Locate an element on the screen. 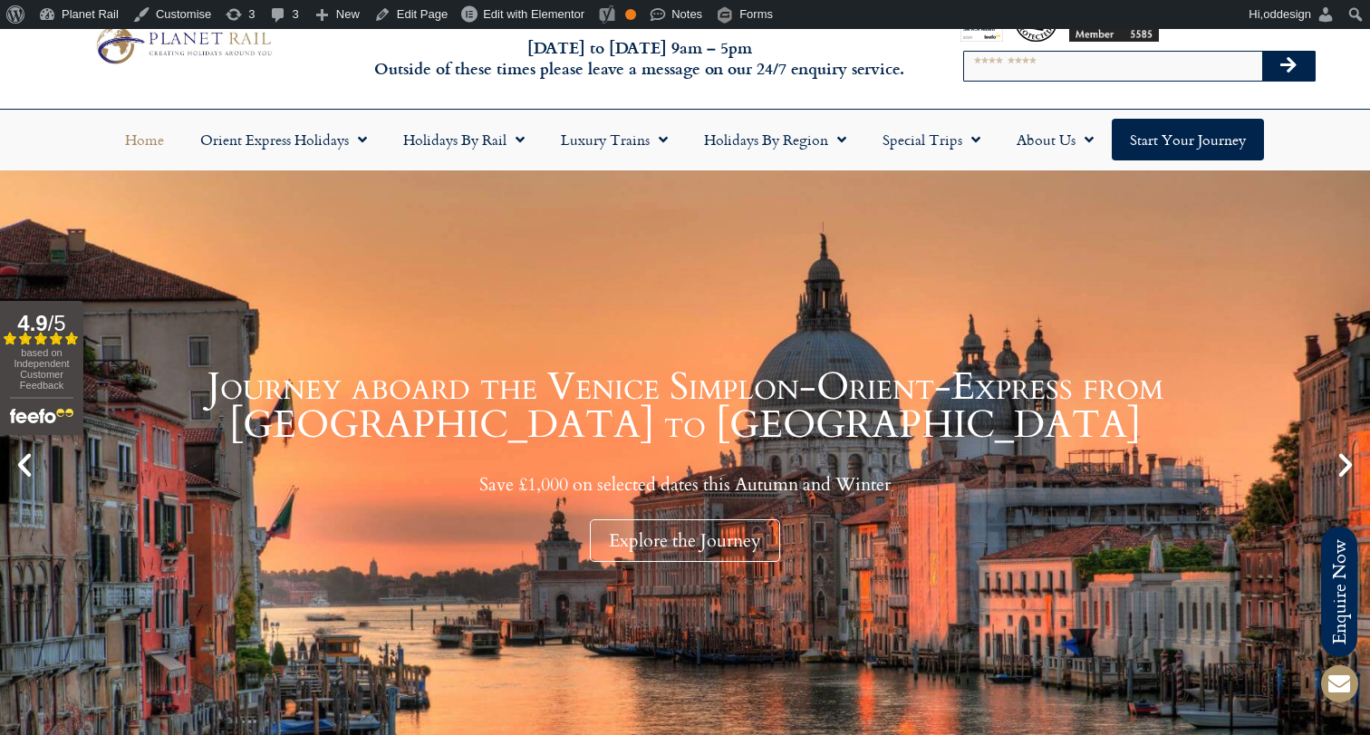 The width and height of the screenshot is (1370, 735). a: Holidays by Rail is located at coordinates (464, 140).